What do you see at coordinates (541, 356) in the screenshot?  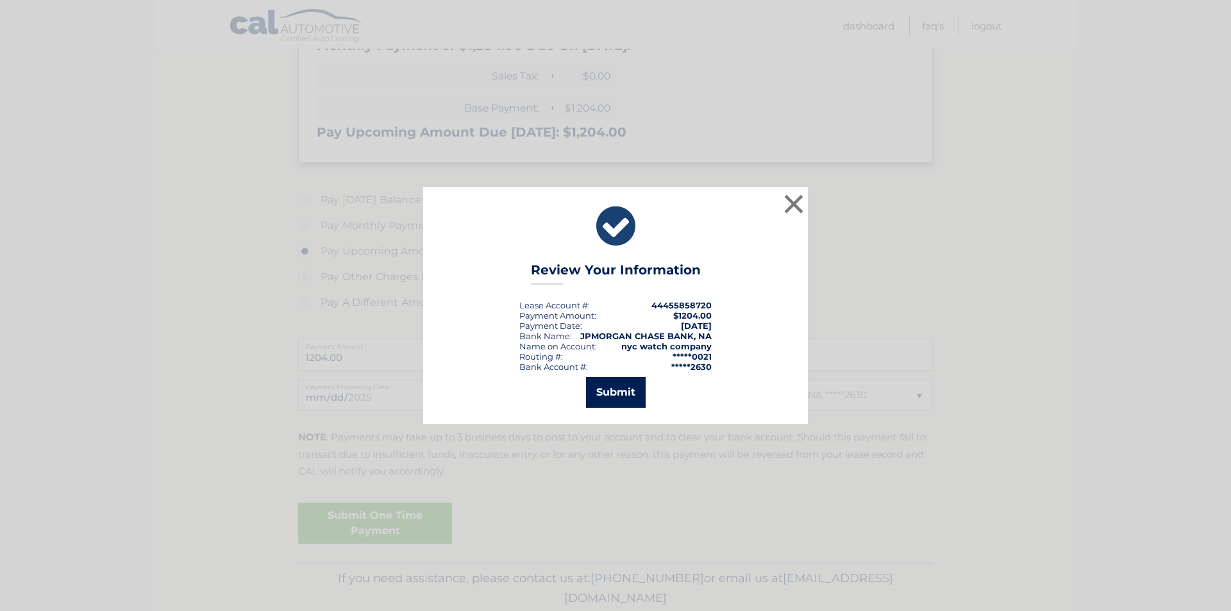 I see `div: Routing #:` at bounding box center [541, 356].